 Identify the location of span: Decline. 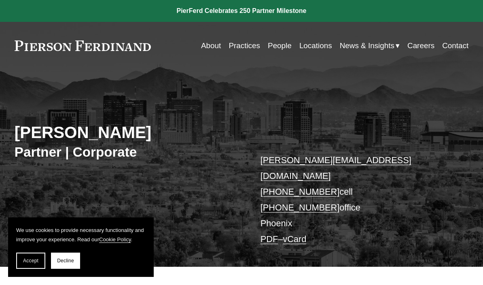
(66, 261).